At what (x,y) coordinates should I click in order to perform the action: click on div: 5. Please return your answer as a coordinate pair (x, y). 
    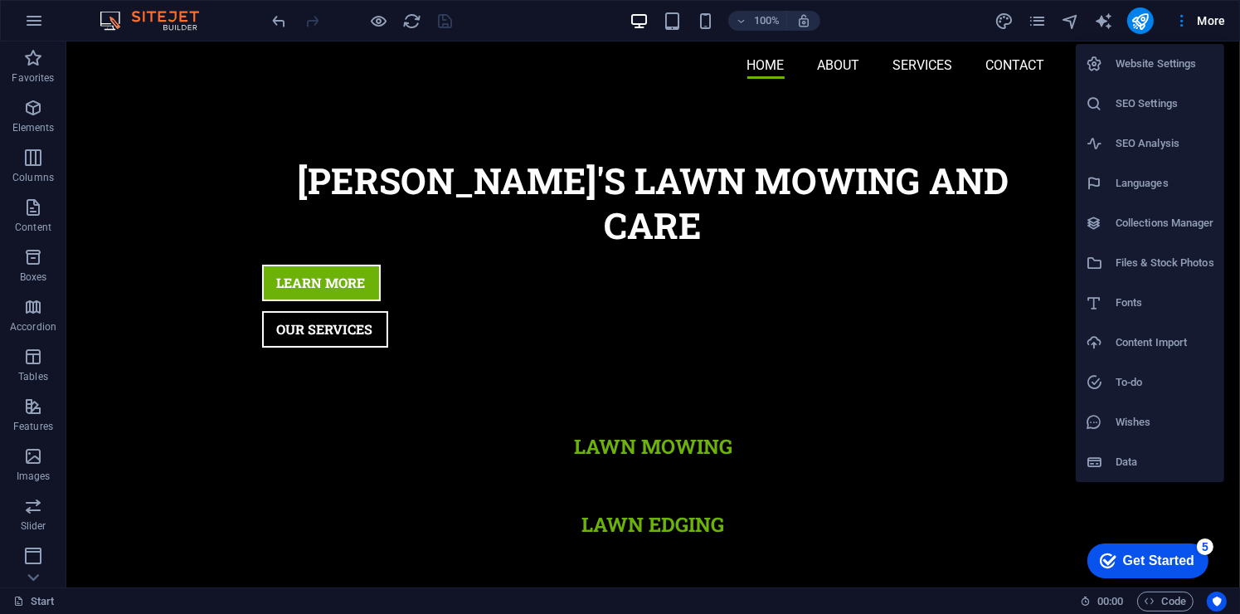
    Looking at the image, I should click on (131, 12).